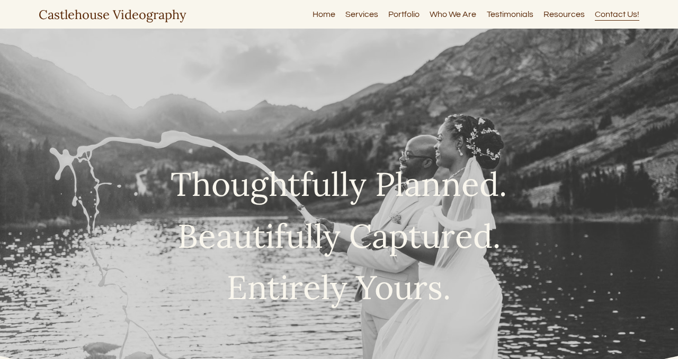 Image resolution: width=678 pixels, height=359 pixels. Describe the element at coordinates (564, 14) in the screenshot. I see `a: Resources` at that location.